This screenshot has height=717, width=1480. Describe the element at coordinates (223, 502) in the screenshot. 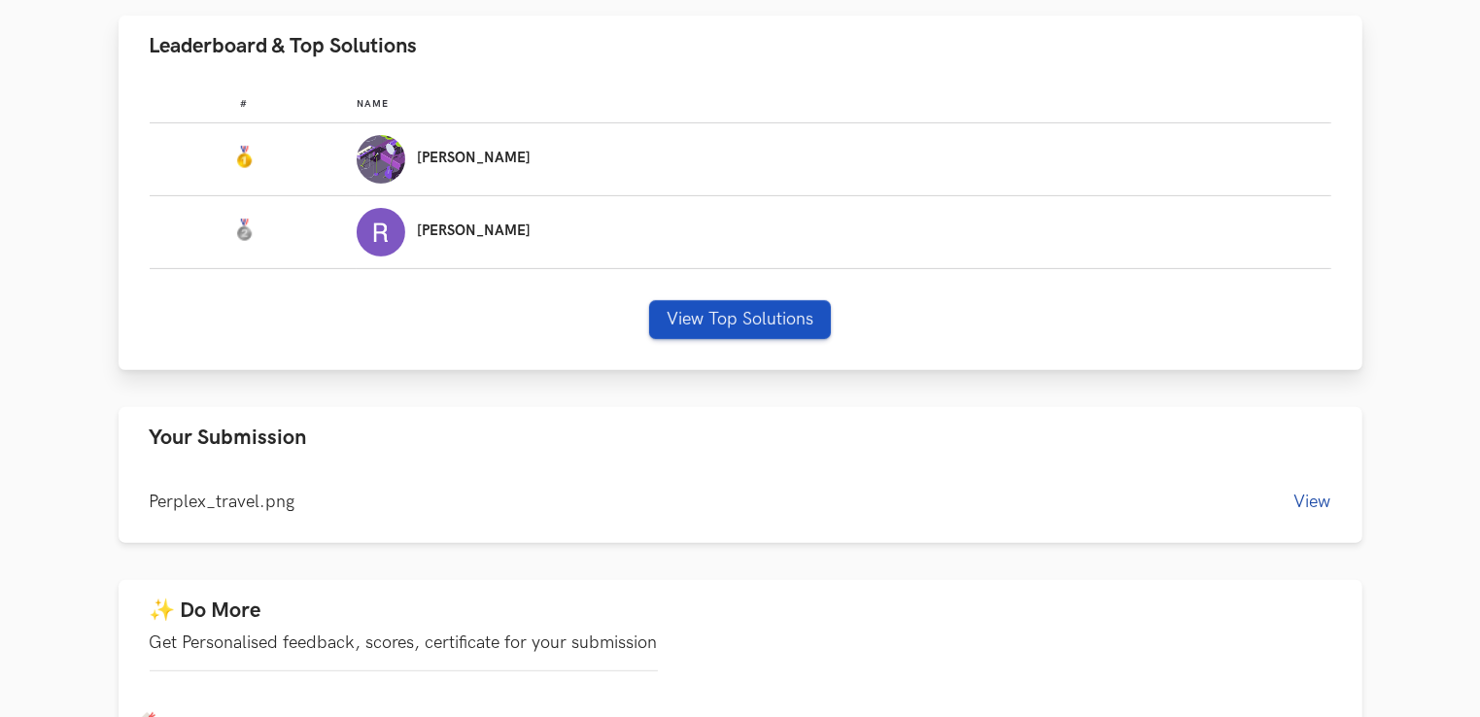

I see `span: Perplex_travel.png` at that location.